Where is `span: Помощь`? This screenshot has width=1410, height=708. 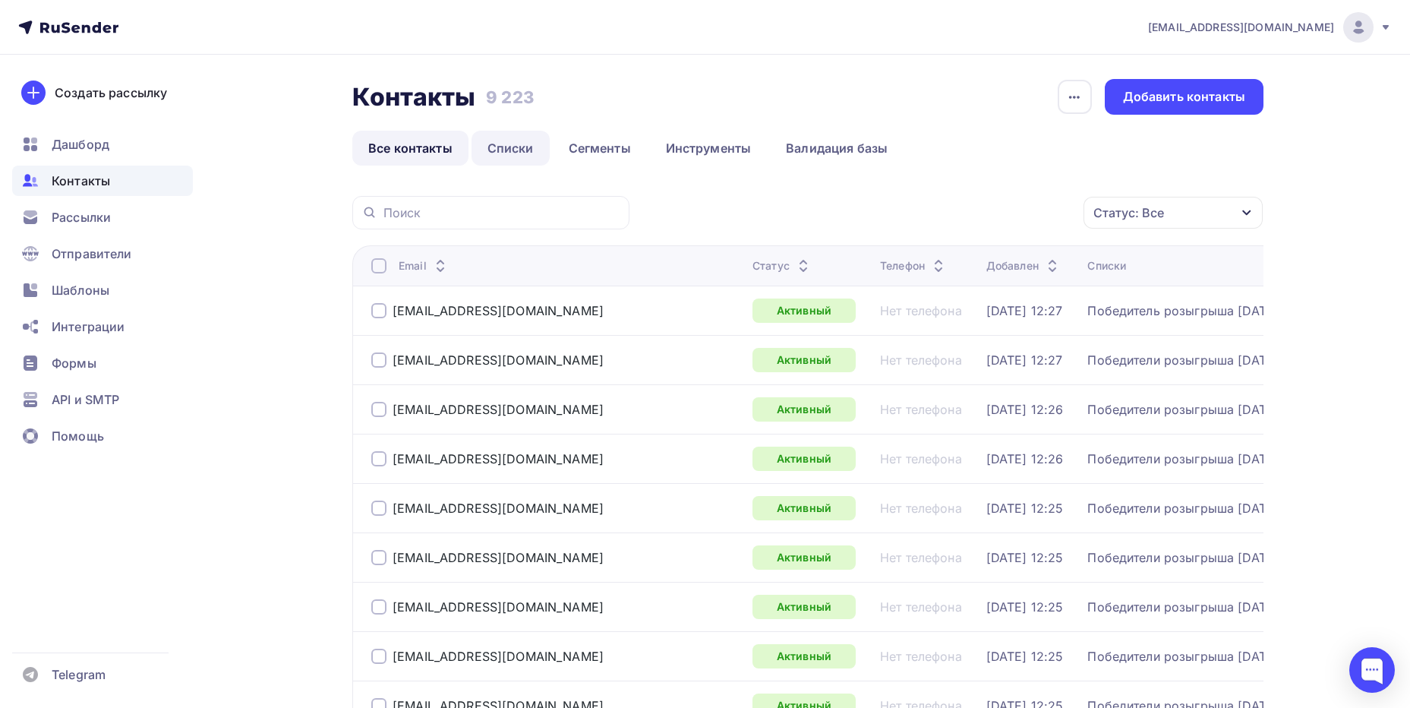 span: Помощь is located at coordinates (77, 436).